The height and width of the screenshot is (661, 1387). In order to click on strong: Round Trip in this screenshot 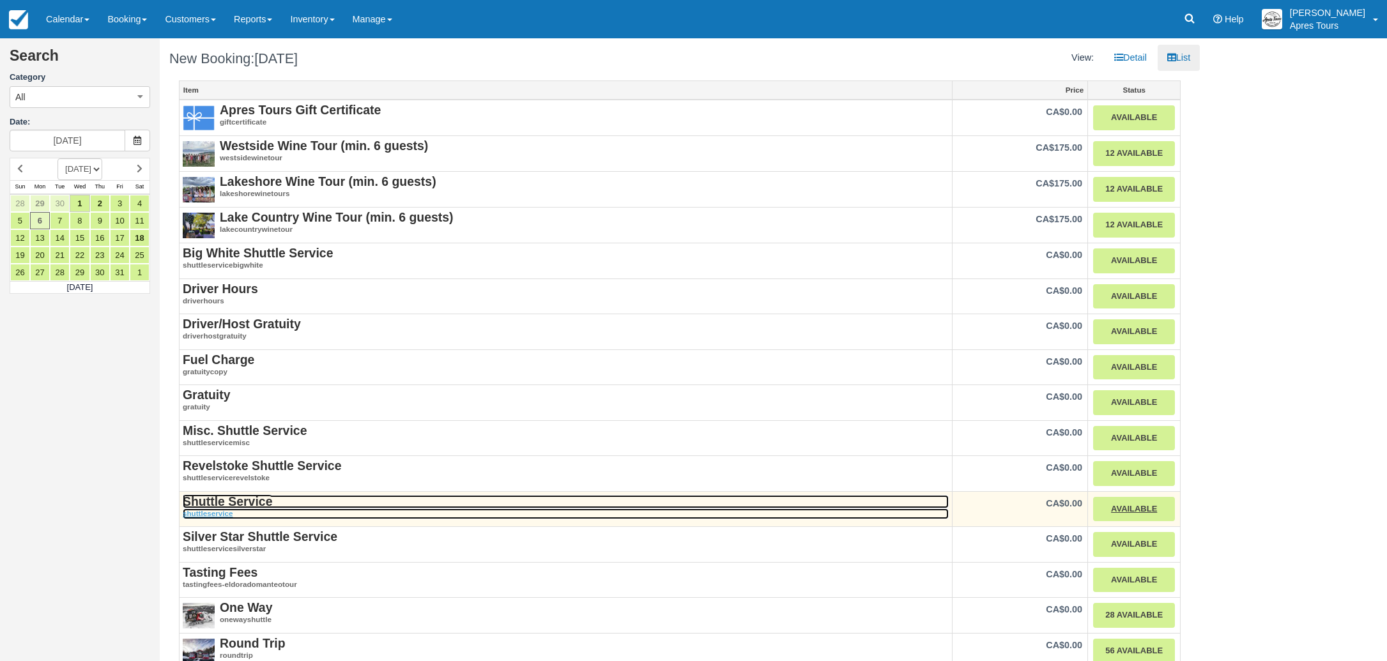, I will do `click(252, 643)`.